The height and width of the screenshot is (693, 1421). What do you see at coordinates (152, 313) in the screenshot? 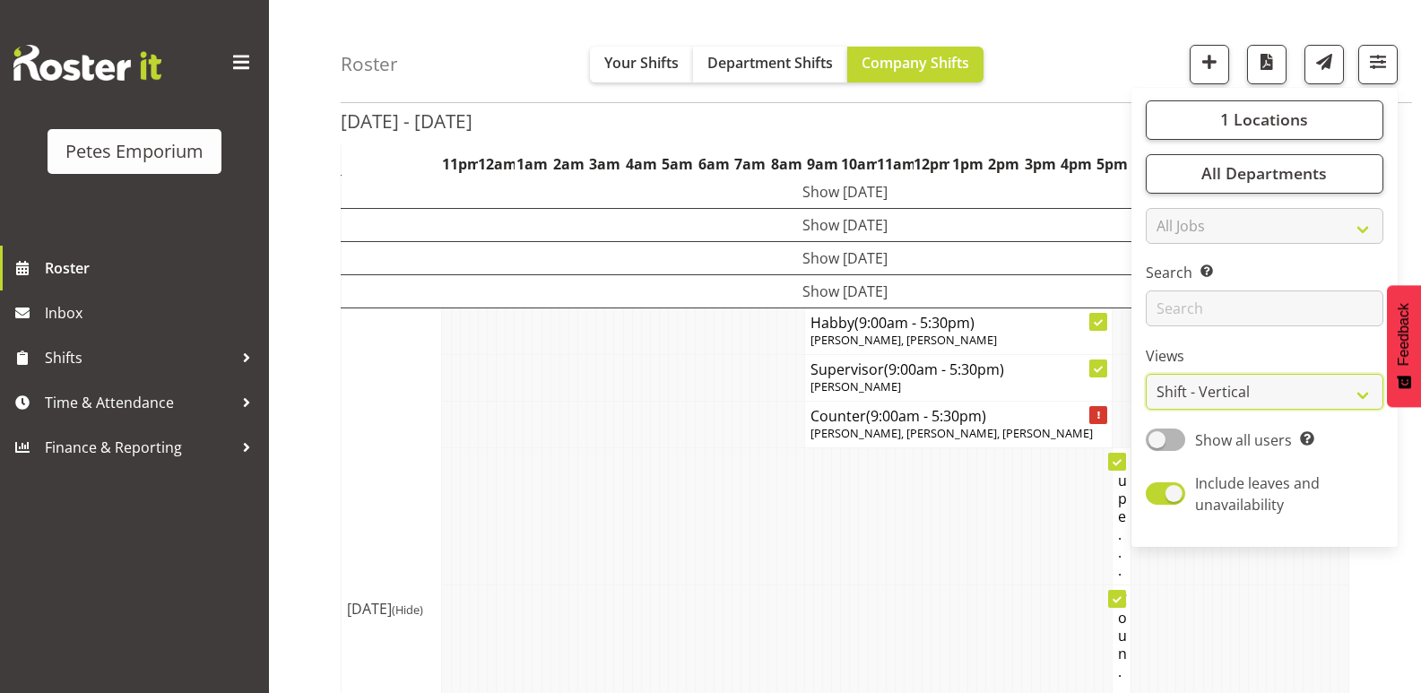
I see `span: Inbox` at bounding box center [152, 313].